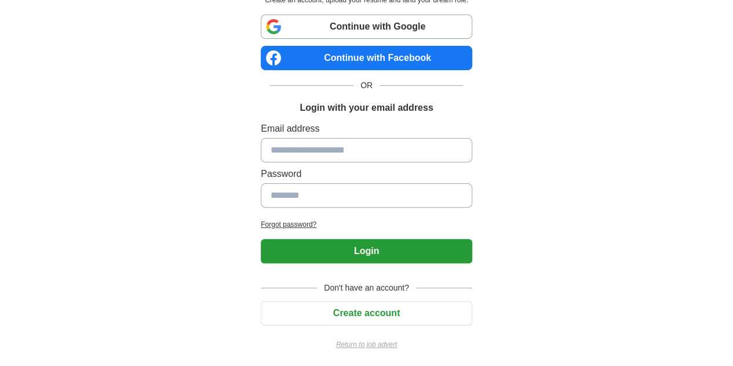  What do you see at coordinates (366, 129) in the screenshot?
I see `label: Email address` at bounding box center [366, 129].